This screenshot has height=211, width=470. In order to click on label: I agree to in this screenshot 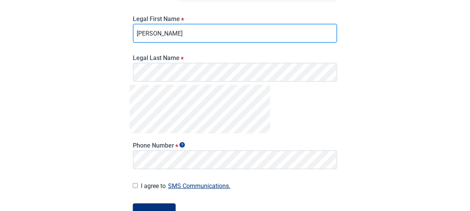, I will do `click(239, 186)`.